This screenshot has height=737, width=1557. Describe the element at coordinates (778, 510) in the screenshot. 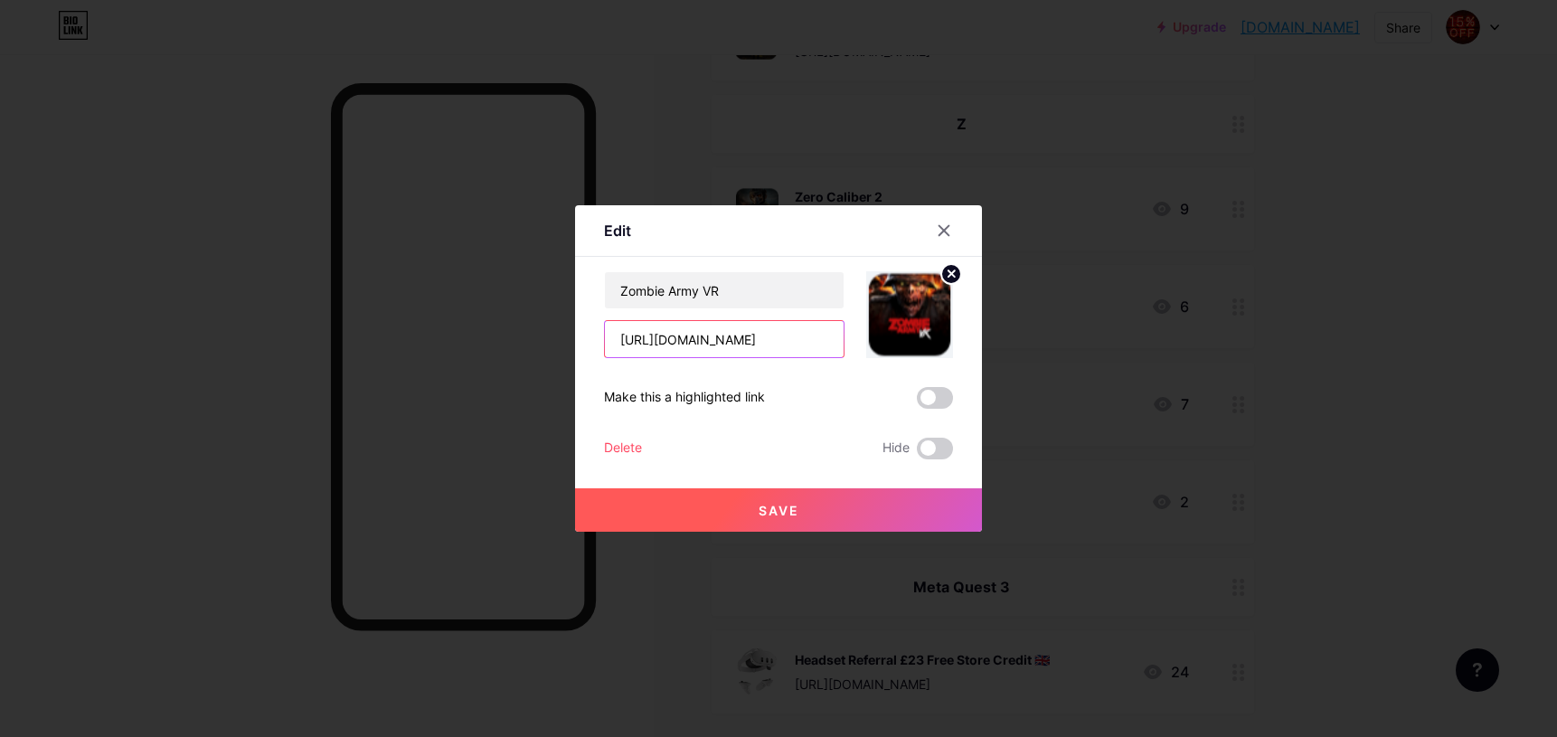

I see `button: Save` at that location.